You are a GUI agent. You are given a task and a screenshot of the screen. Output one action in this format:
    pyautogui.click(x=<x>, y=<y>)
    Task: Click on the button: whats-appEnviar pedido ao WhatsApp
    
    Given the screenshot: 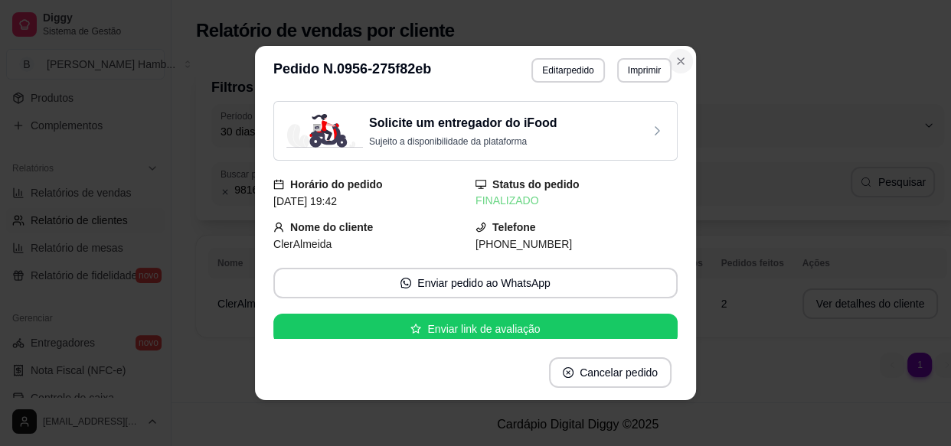 What is the action you would take?
    pyautogui.click(x=475, y=283)
    